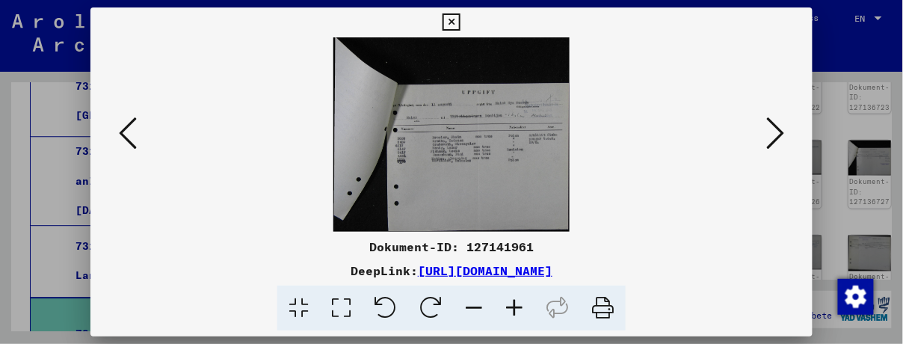 This screenshot has height=344, width=903. I want to click on div: Ändra samtycke, so click(855, 296).